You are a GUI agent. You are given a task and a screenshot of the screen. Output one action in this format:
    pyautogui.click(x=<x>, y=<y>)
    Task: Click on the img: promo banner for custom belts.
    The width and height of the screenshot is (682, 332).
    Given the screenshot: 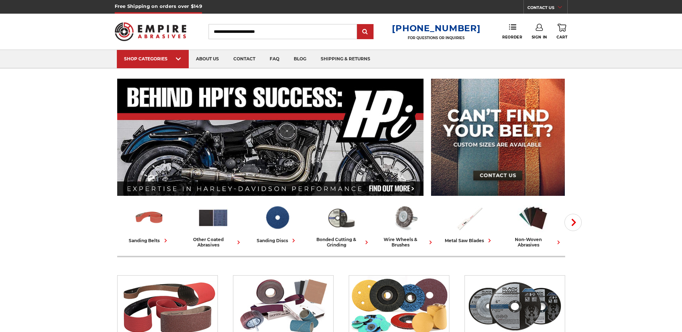 What is the action you would take?
    pyautogui.click(x=498, y=137)
    